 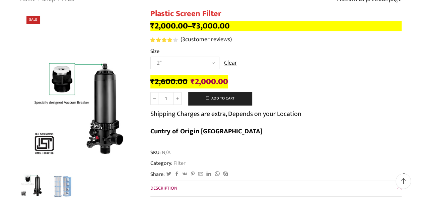 What do you see at coordinates (165, 152) in the screenshot?
I see `span: N/A` at bounding box center [165, 152].